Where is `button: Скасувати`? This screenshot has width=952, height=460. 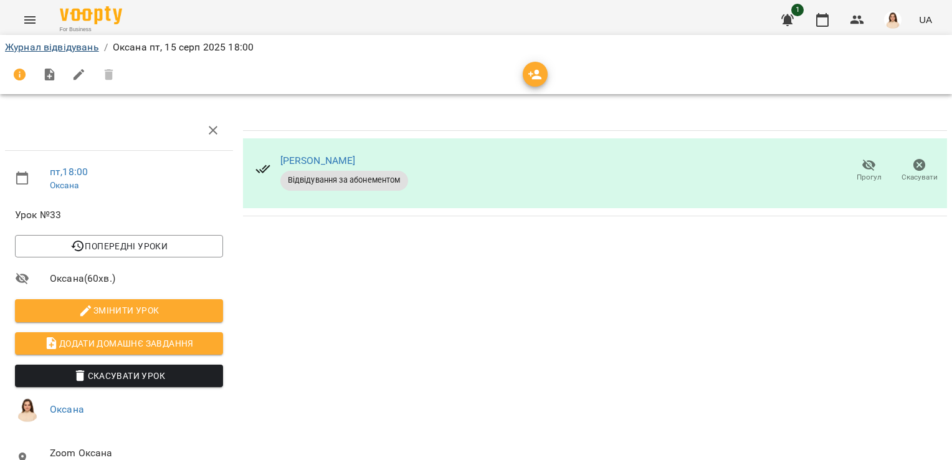
button: Скасувати is located at coordinates (919, 171).